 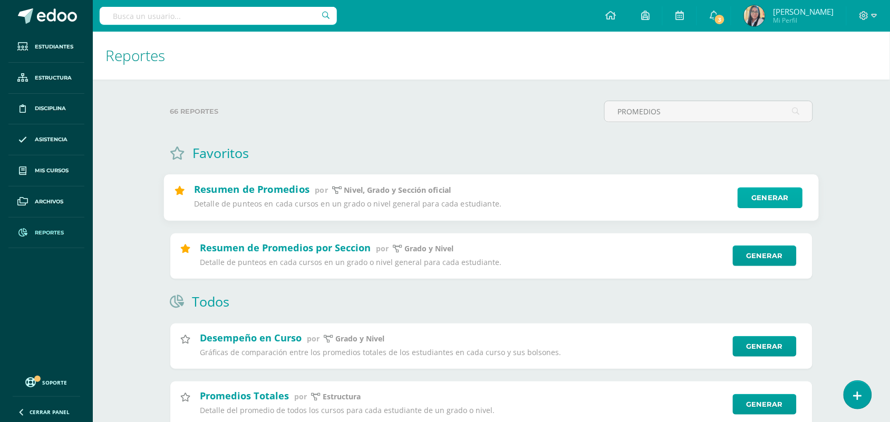 I want to click on a: Mis cursos, so click(x=46, y=171).